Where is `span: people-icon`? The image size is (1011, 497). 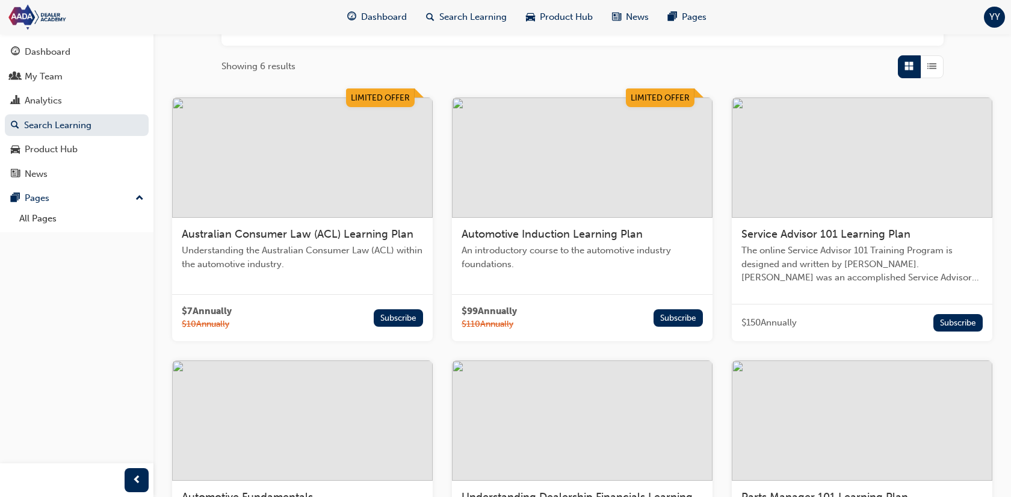 span: people-icon is located at coordinates (15, 77).